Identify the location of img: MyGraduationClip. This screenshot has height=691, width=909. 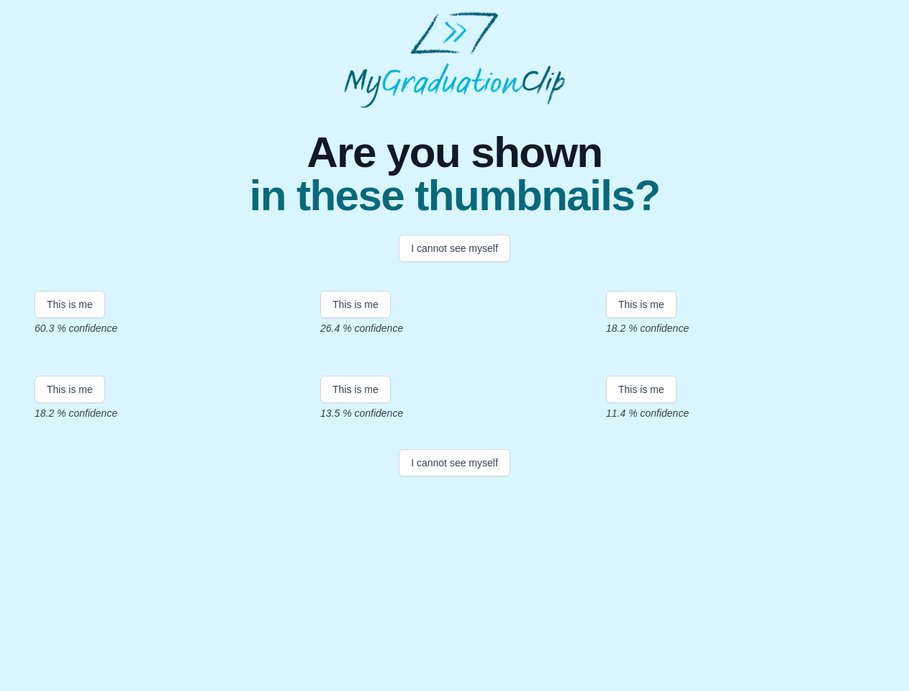
(455, 60).